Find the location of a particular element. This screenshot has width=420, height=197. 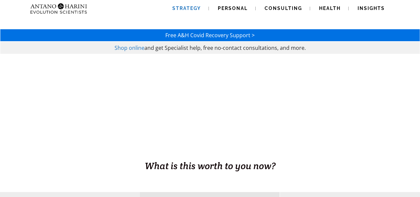

span: Personal is located at coordinates (233, 8).